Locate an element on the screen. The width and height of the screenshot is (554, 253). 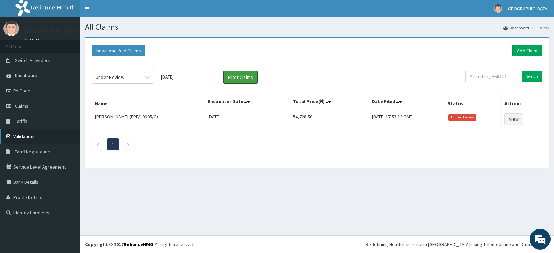
a: Dashboard is located at coordinates (516, 28).